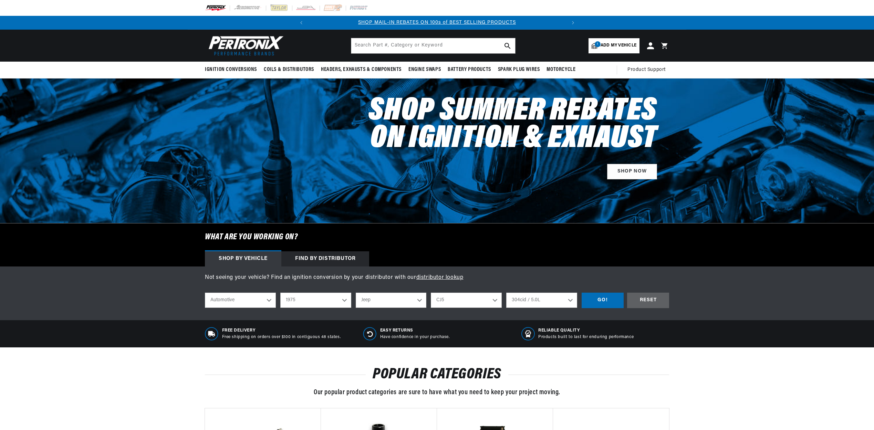  Describe the element at coordinates (440, 278) in the screenshot. I see `a: distributor lookup` at that location.